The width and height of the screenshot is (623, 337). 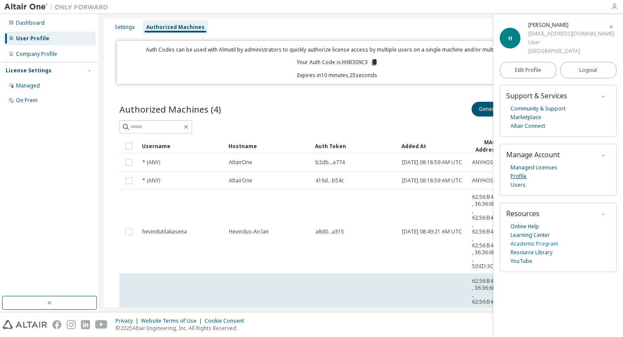 I want to click on p: © 2025 Altair Engineering, Inc. All Rights Reserved., so click(x=182, y=328).